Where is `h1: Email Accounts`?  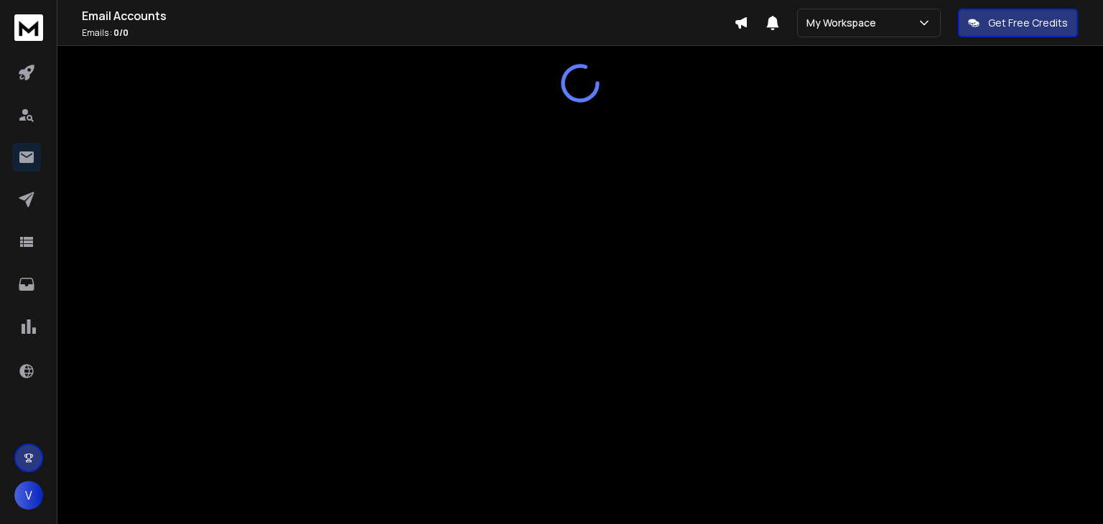
h1: Email Accounts is located at coordinates (408, 16).